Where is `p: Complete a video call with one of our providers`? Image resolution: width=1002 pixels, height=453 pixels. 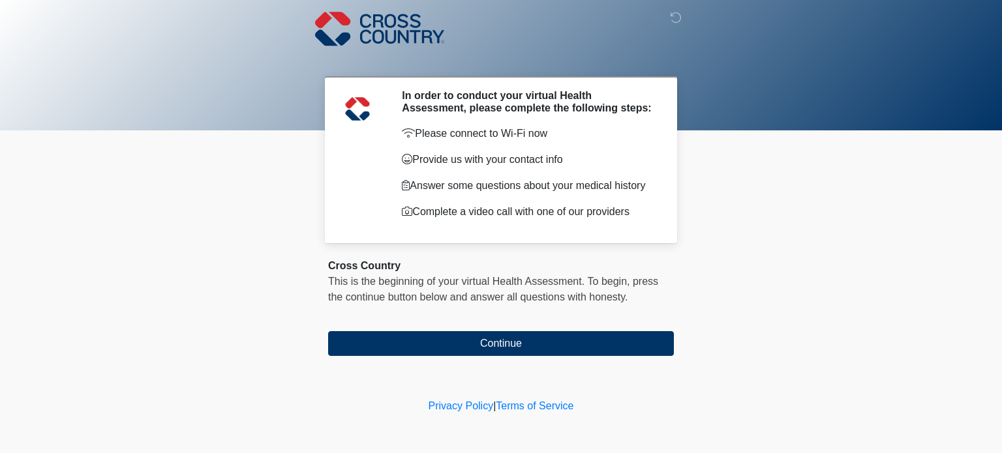
p: Complete a video call with one of our providers is located at coordinates (528, 212).